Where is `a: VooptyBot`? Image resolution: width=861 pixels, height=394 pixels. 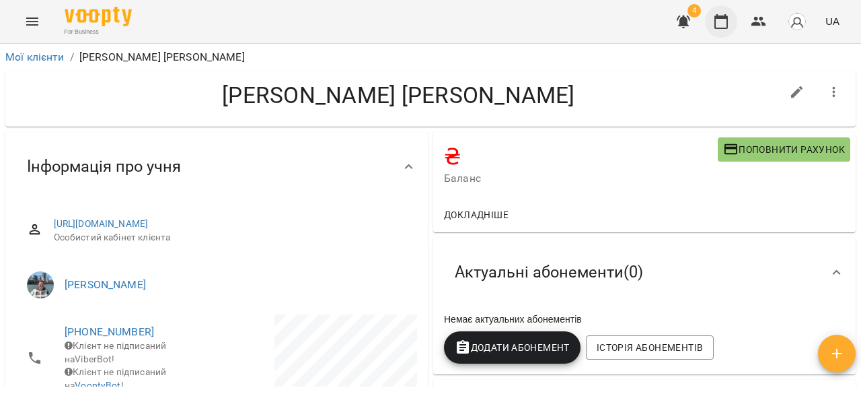 a: VooptyBot is located at coordinates (98, 385).